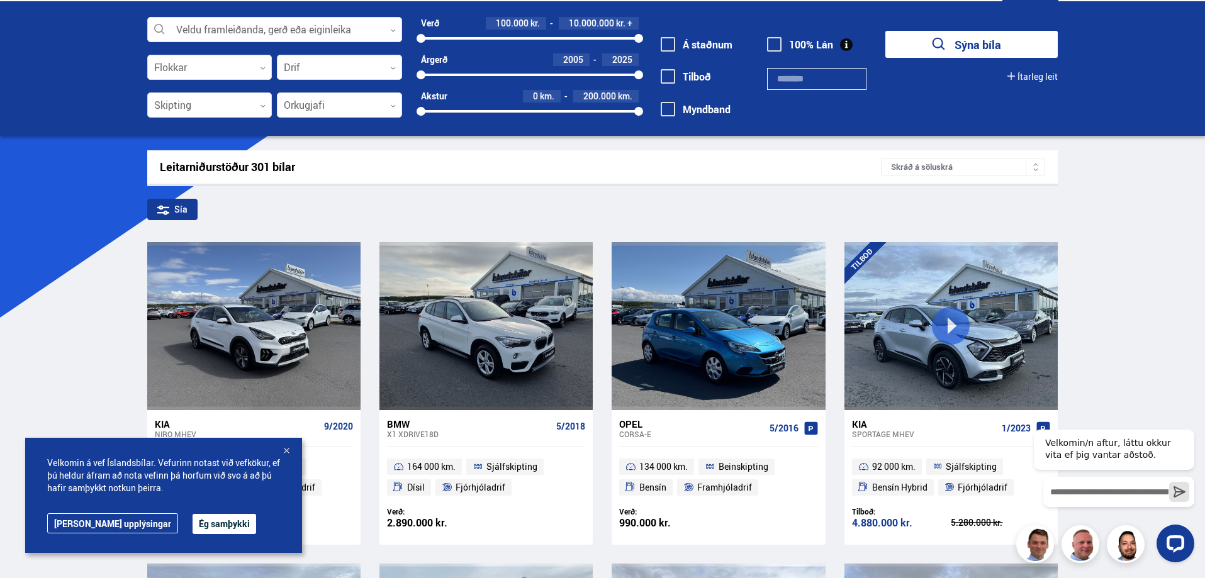  I want to click on span: Dísil, so click(416, 487).